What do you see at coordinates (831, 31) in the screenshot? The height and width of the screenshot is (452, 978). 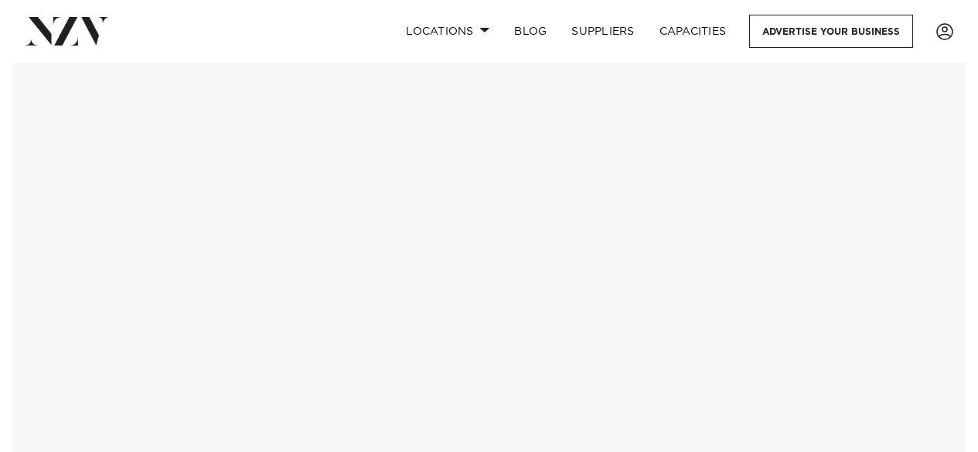 I see `a: Advertise your business` at bounding box center [831, 31].